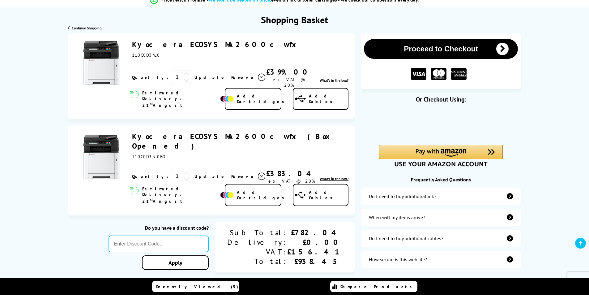 The image size is (589, 295). Describe the element at coordinates (257, 261) in the screenshot. I see `div: Total:` at that location.